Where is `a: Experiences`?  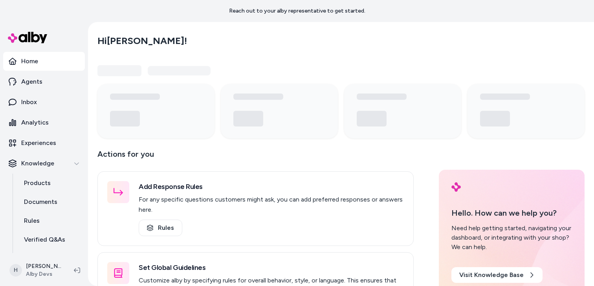
a: Experiences is located at coordinates (44, 143).